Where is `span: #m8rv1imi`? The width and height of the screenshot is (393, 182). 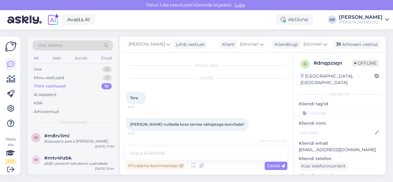
span: #m8rv1imi is located at coordinates (57, 135).